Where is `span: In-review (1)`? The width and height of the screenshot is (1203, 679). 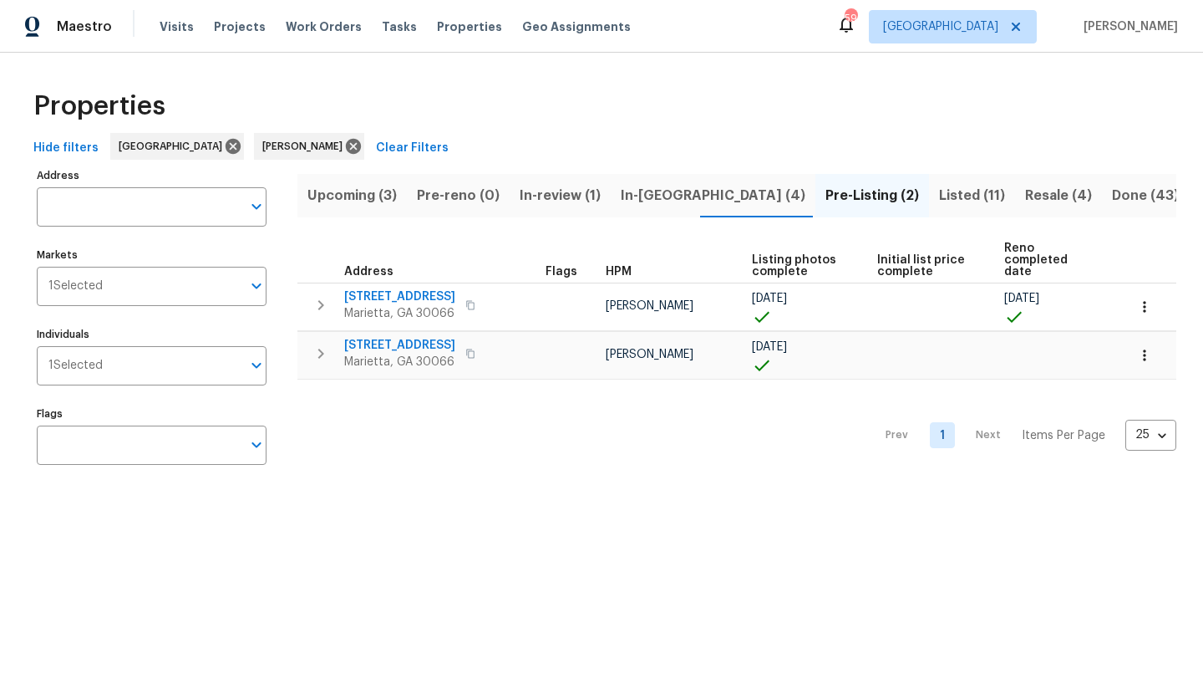
span: In-review (1) is located at coordinates (560, 196).